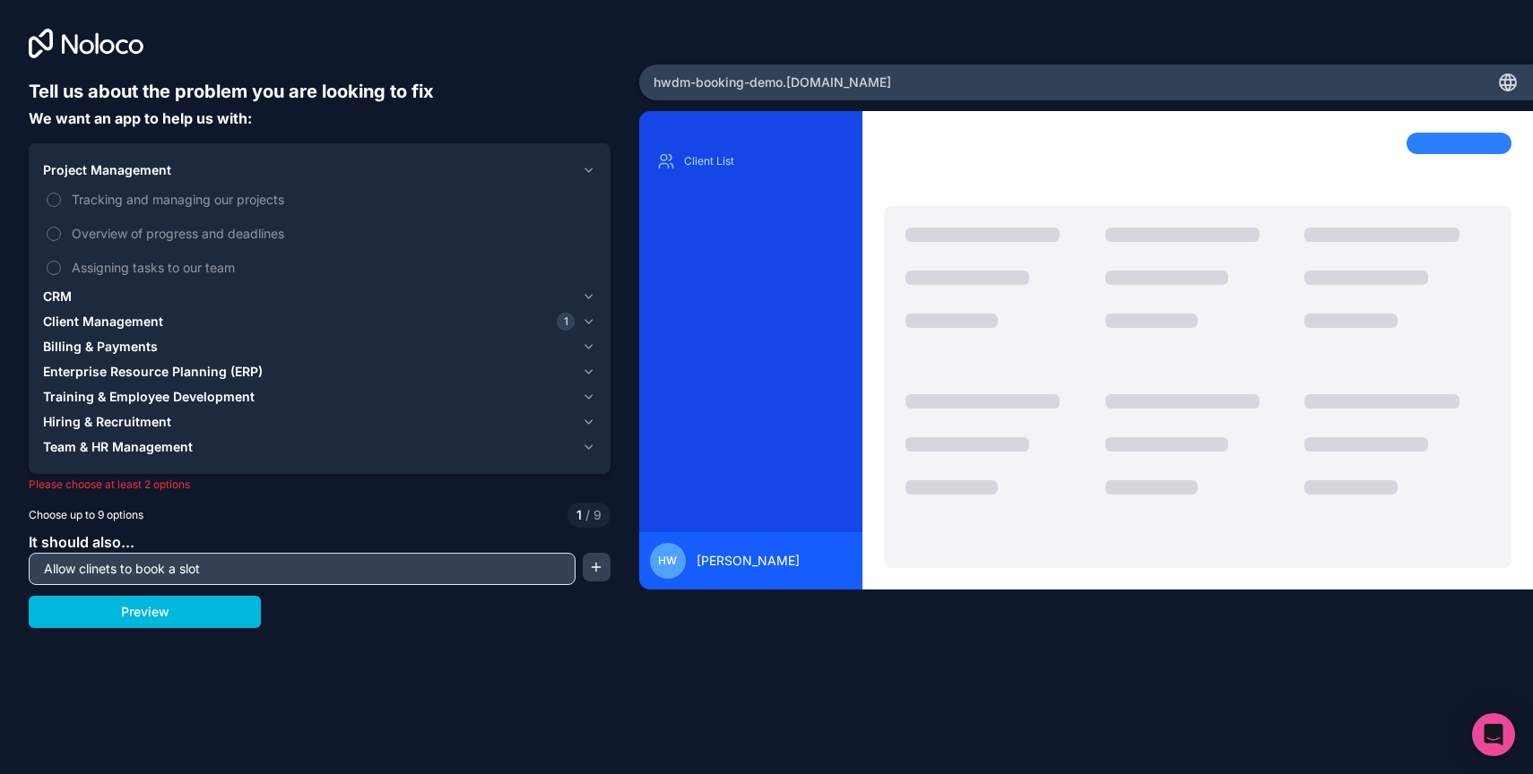 The width and height of the screenshot is (1533, 774). I want to click on button: Assigning tasks to our team, so click(54, 268).